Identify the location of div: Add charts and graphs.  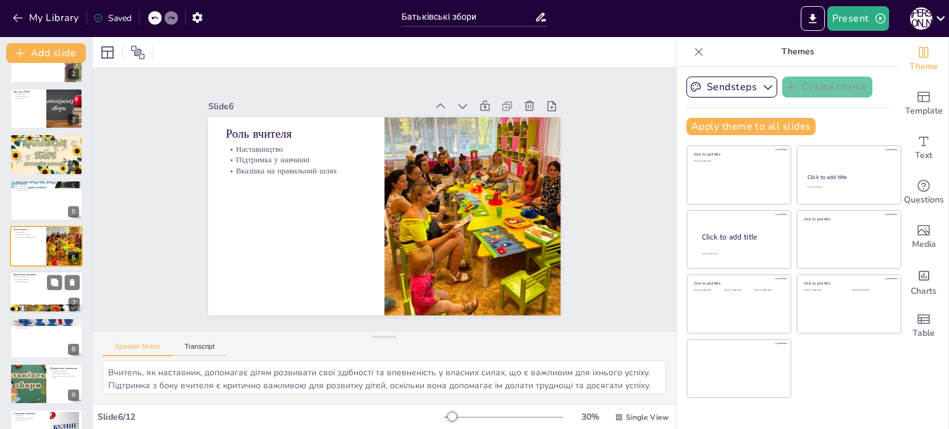
(924, 282).